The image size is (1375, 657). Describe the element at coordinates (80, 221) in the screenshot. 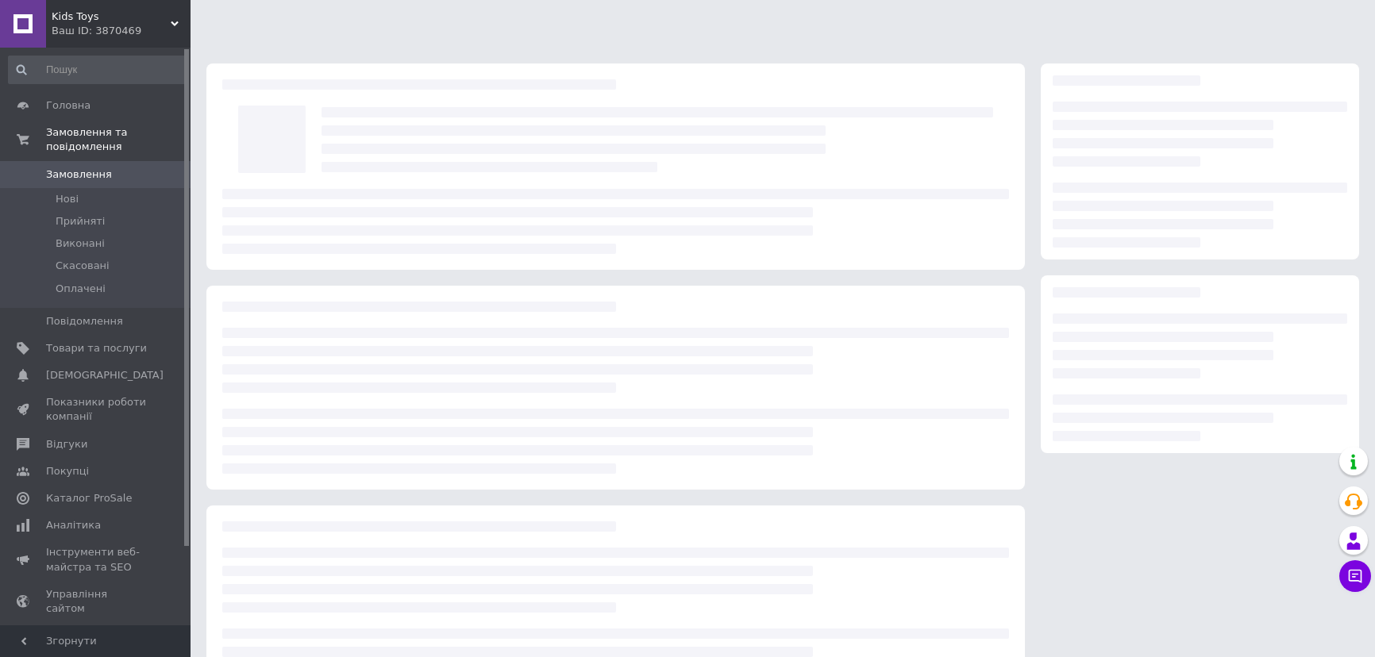

I see `span: Прийняті` at that location.